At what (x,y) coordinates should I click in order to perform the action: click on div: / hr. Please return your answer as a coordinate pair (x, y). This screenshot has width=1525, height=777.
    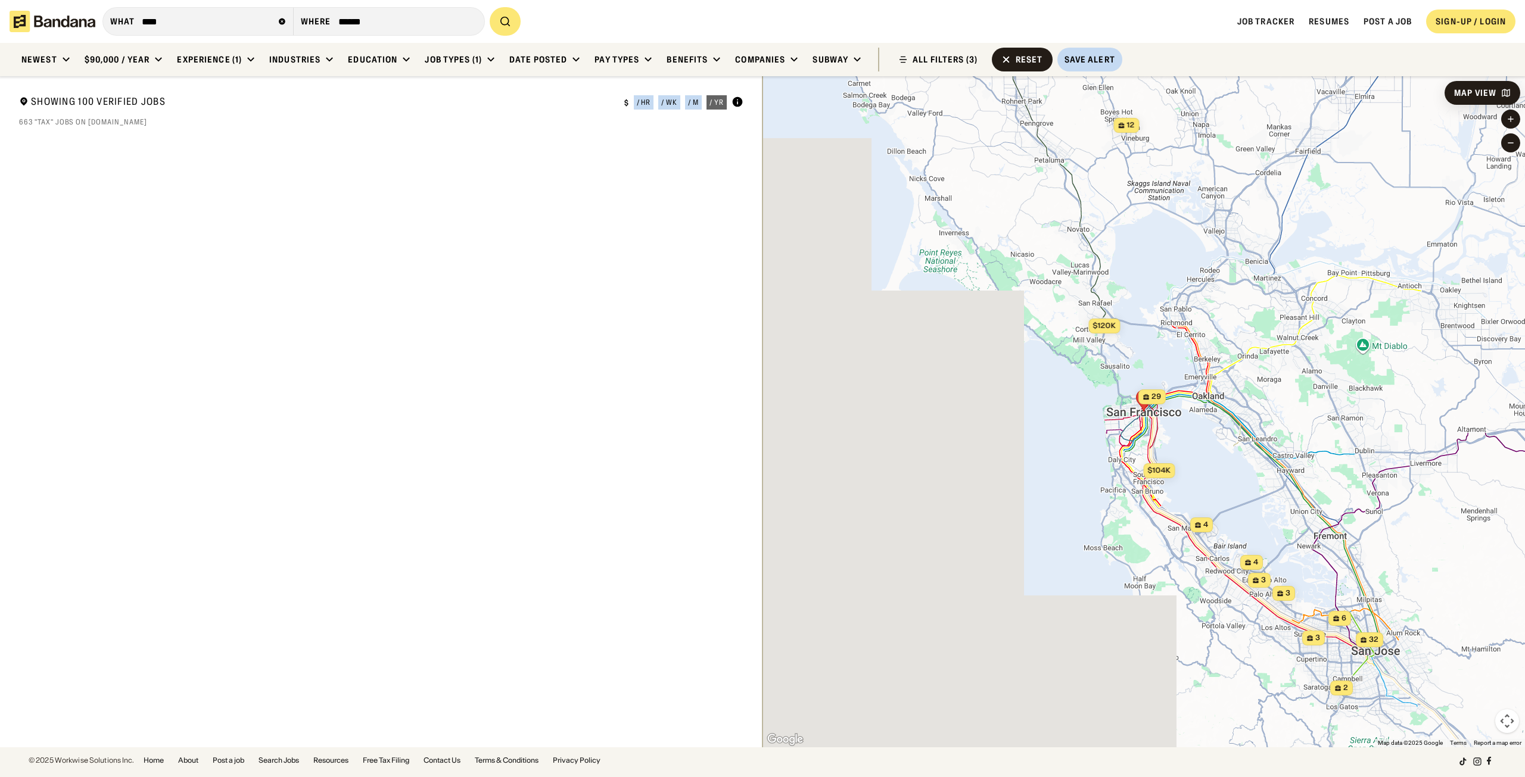
    Looking at the image, I should click on (644, 102).